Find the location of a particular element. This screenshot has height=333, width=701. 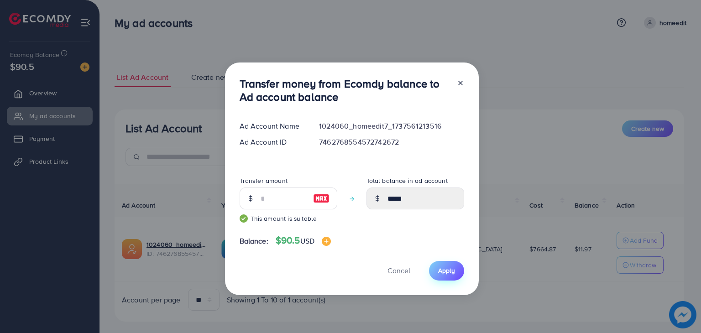

span: USD is located at coordinates (307, 241).